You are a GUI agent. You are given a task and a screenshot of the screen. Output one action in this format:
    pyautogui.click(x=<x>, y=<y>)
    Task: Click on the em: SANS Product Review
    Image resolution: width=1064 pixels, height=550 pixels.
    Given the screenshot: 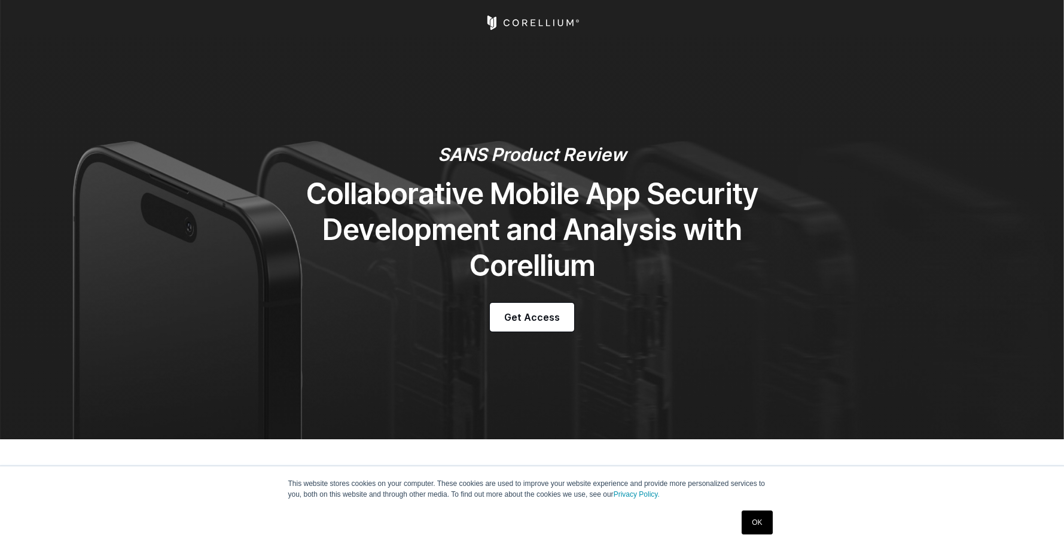 What is the action you would take?
    pyautogui.click(x=532, y=154)
    